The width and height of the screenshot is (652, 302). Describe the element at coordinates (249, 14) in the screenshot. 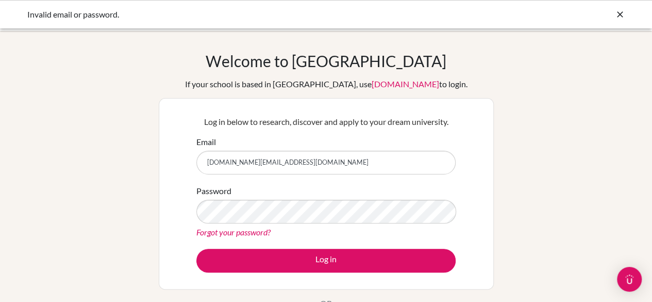

I see `div: Invalid email or password.` at that location.